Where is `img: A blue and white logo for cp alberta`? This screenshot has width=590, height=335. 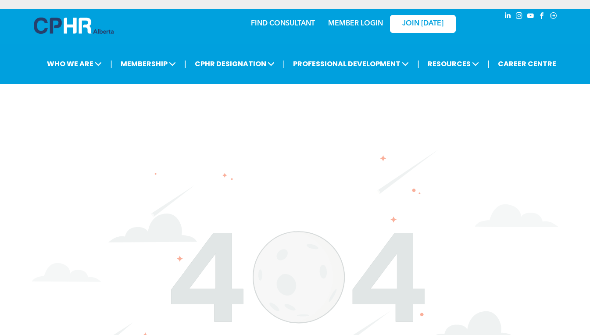
img: A blue and white logo for cp alberta is located at coordinates (74, 25).